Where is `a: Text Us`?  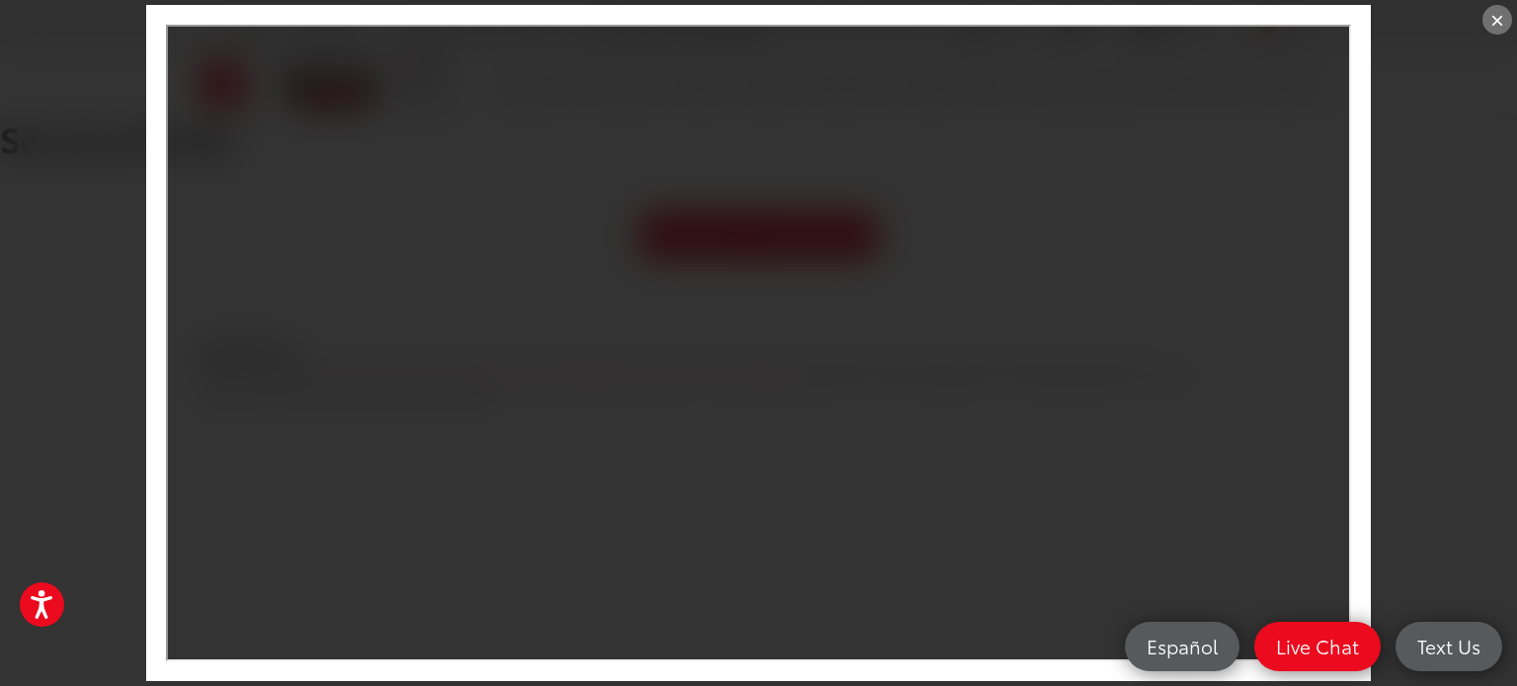 a: Text Us is located at coordinates (1449, 647).